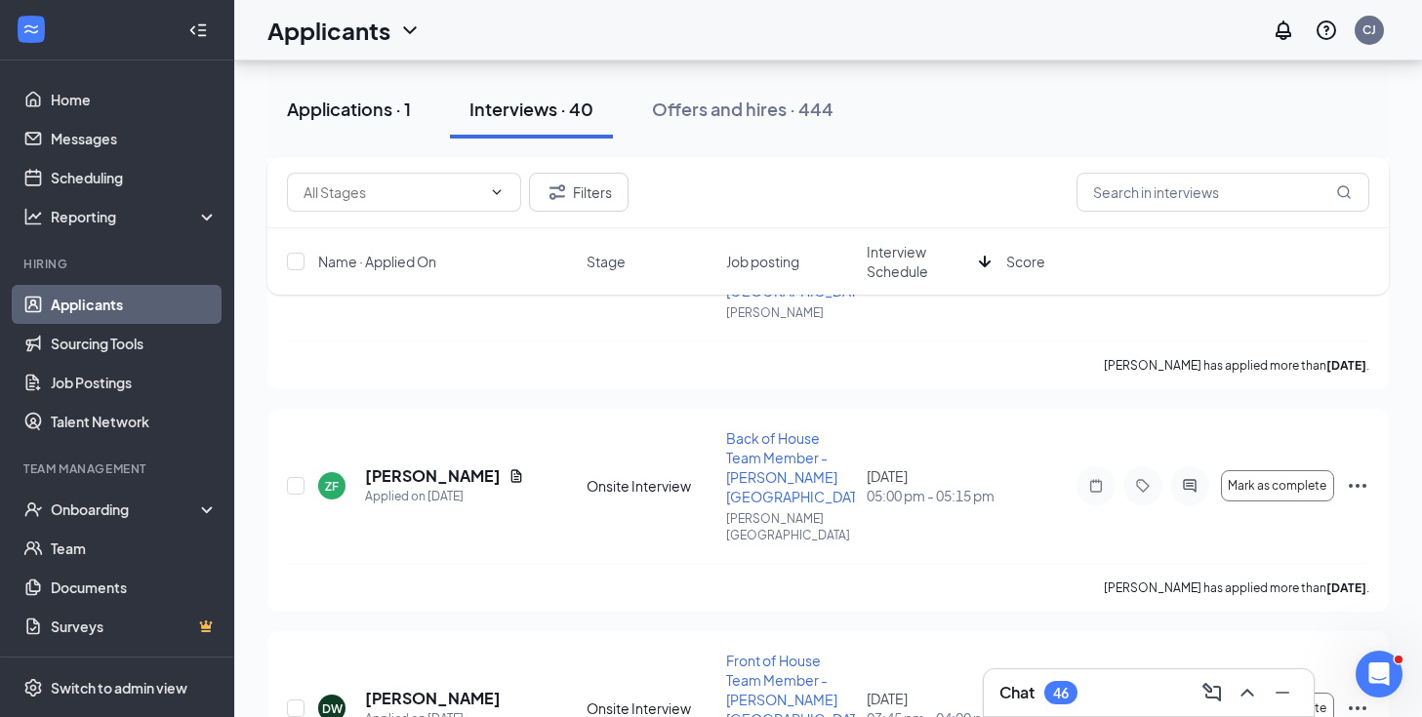 The height and width of the screenshot is (717, 1422). Describe the element at coordinates (1369, 29) in the screenshot. I see `div: CJ` at that location.